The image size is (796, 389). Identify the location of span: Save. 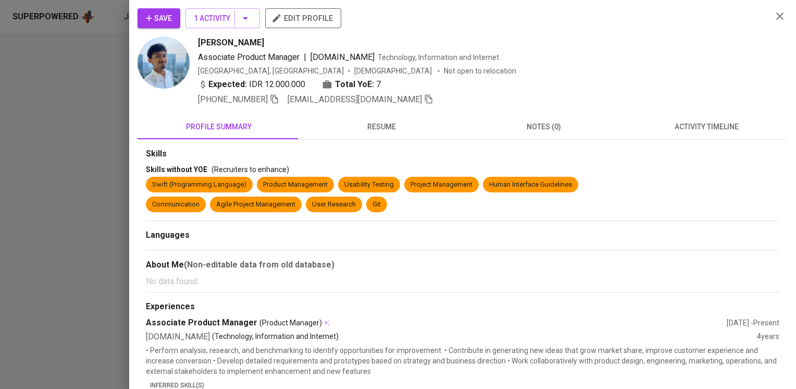
(159, 18).